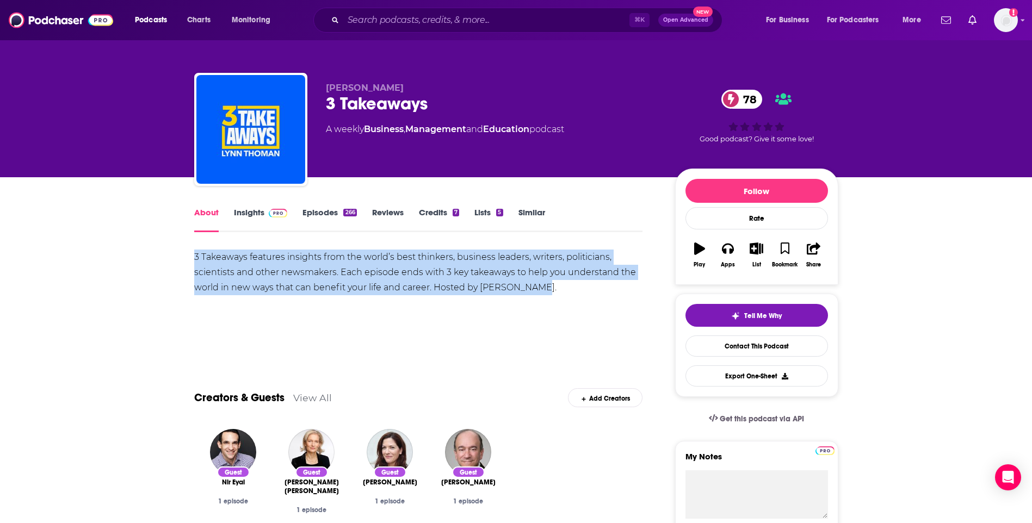  Describe the element at coordinates (486, 20) in the screenshot. I see `input: Search podcasts, credits, & more...` at that location.